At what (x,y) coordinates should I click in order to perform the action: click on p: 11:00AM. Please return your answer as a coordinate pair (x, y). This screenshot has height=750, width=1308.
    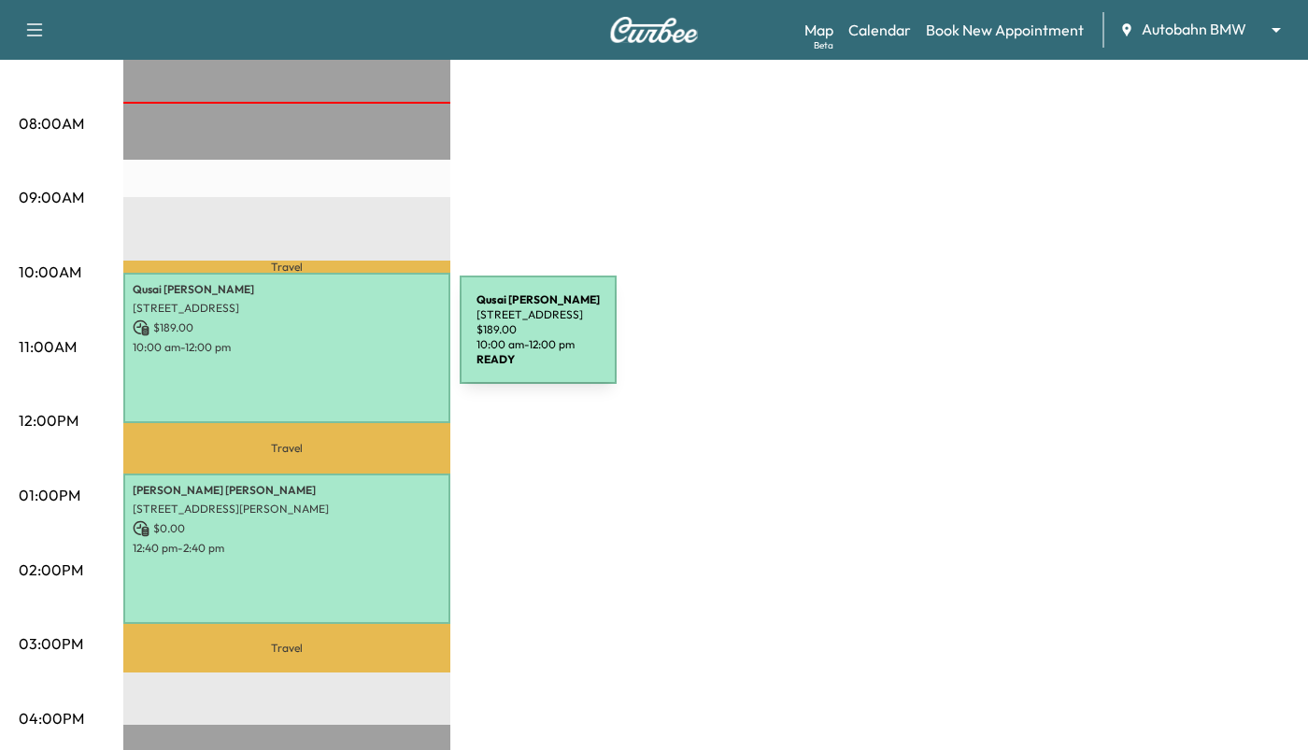
    Looking at the image, I should click on (48, 347).